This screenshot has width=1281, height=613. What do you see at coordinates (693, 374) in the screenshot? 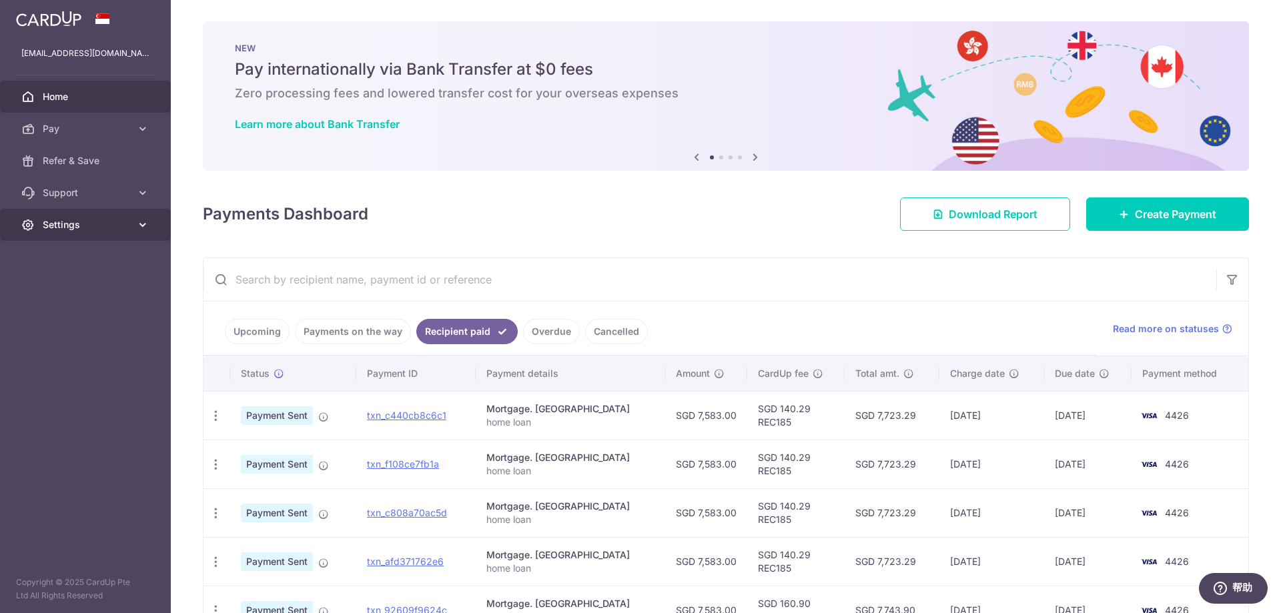
I see `span: Amount` at bounding box center [693, 374].